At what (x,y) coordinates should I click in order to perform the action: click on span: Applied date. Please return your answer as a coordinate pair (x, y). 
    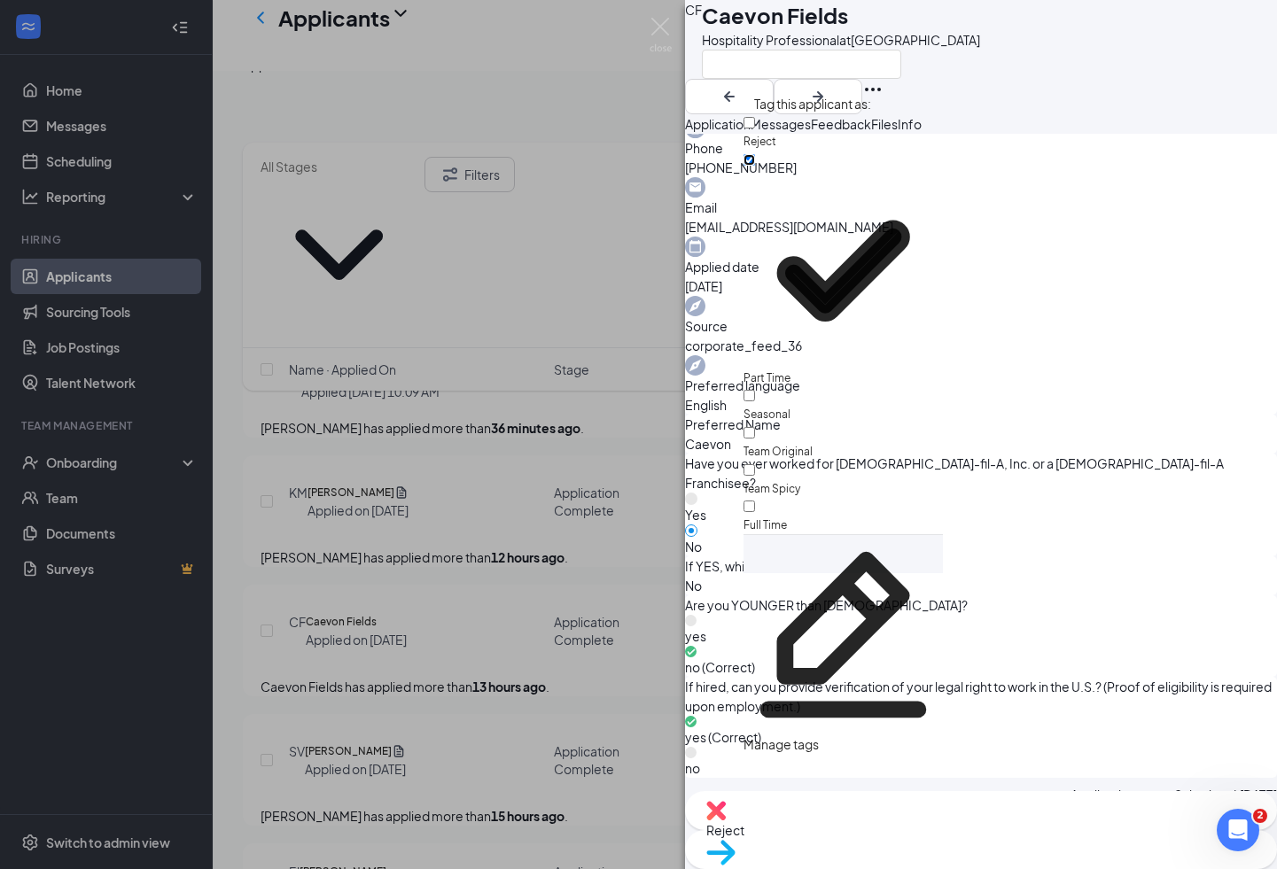
    Looking at the image, I should click on (981, 267).